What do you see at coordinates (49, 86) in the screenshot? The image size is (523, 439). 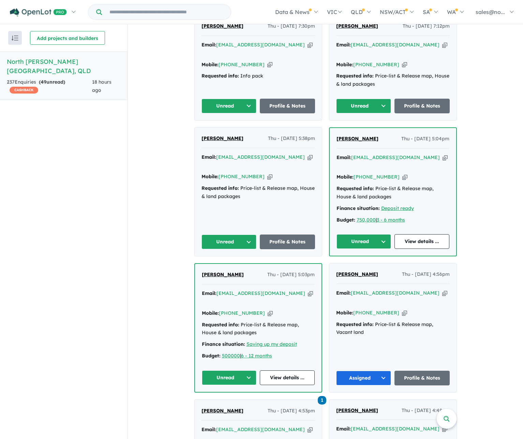 I see `div: 237 Enquir ies` at bounding box center [49, 86].